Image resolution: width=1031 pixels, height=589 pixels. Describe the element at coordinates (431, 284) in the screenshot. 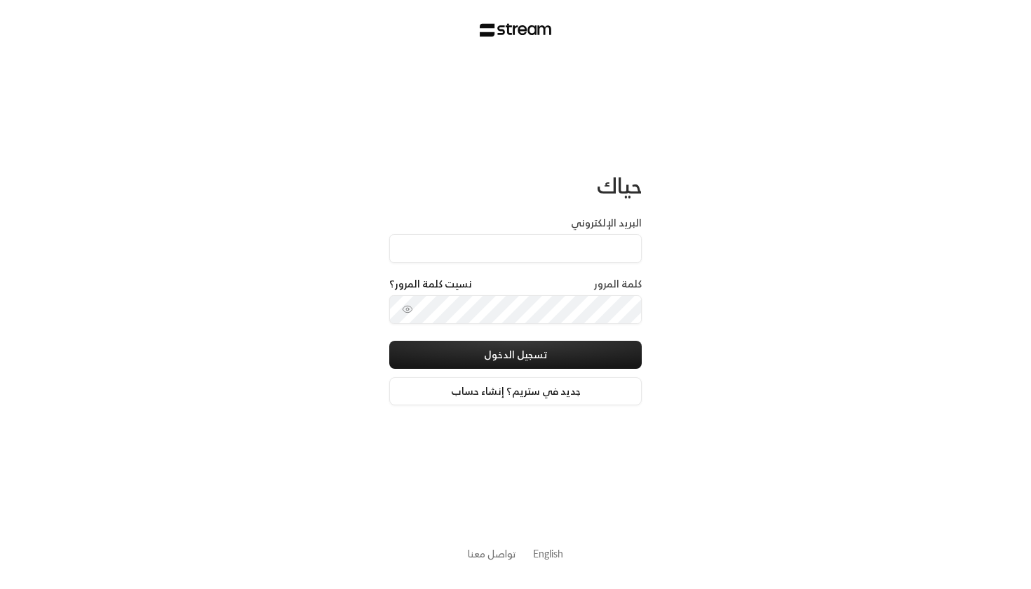

I see `a: نسيت كلمة المرور؟` at that location.